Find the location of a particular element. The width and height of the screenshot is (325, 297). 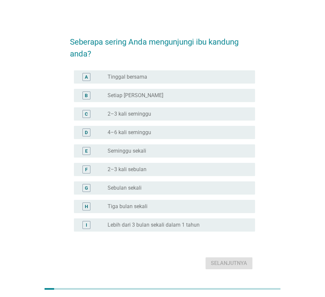

label: Tinggal bersama is located at coordinates (127, 77).